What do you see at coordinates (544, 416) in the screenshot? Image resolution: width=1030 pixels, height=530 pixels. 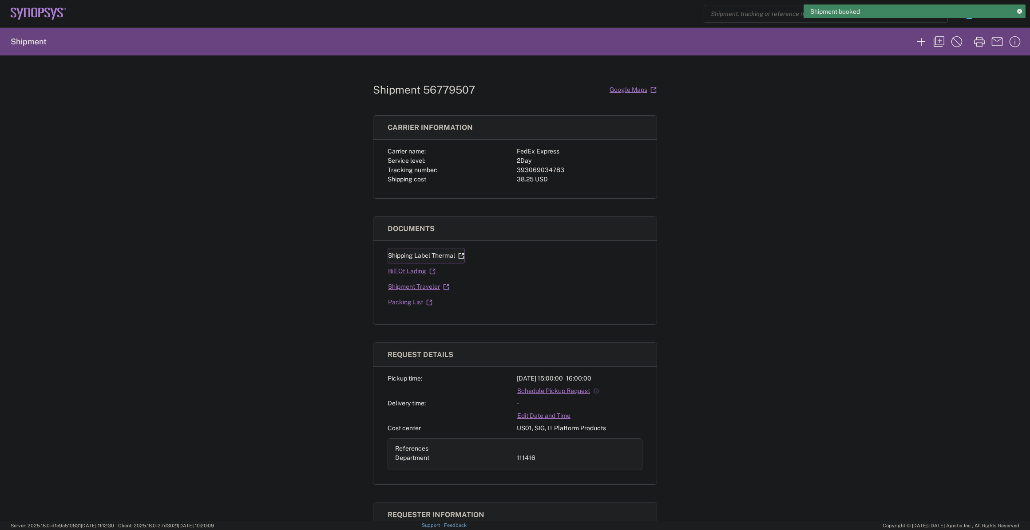 I see `a: Edit Date and Time` at bounding box center [544, 416].